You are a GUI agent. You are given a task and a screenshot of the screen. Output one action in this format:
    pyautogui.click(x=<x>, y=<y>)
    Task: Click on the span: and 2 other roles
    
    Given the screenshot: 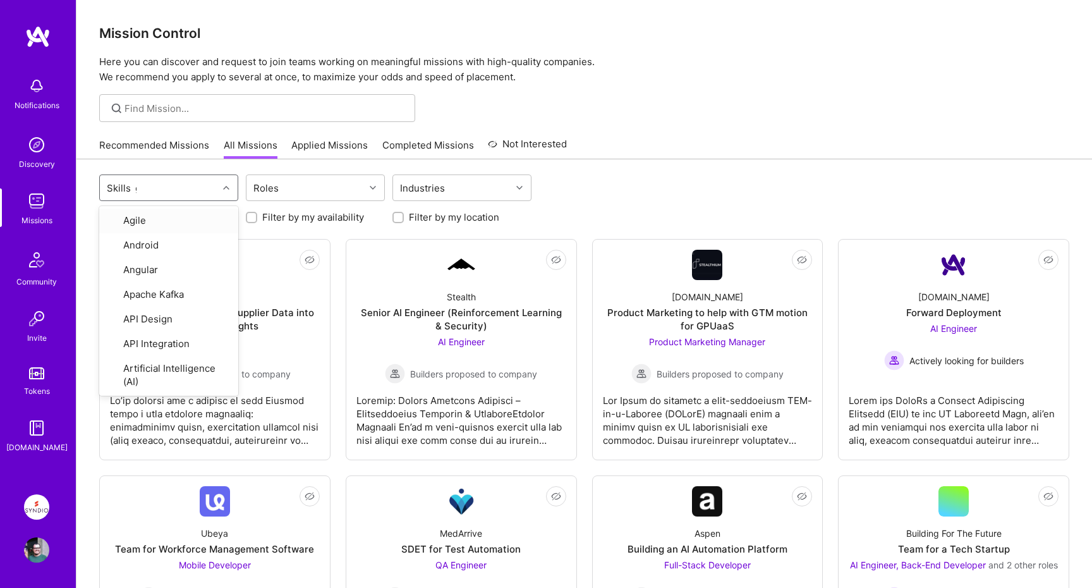 What is the action you would take?
    pyautogui.click(x=1023, y=564)
    